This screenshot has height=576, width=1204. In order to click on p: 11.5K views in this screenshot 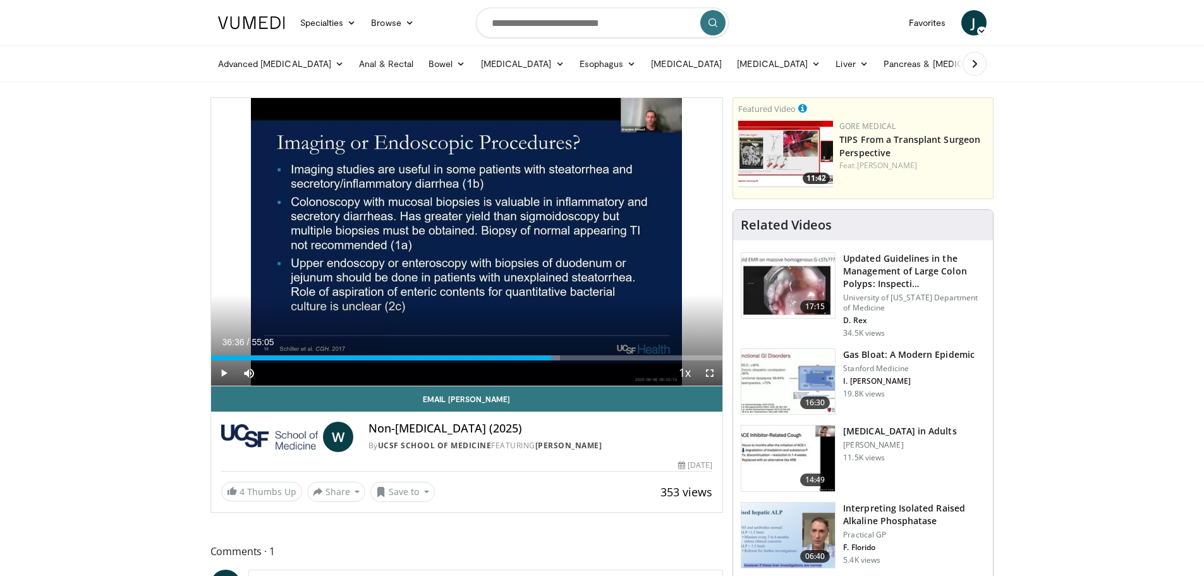, I will do `click(864, 458)`.